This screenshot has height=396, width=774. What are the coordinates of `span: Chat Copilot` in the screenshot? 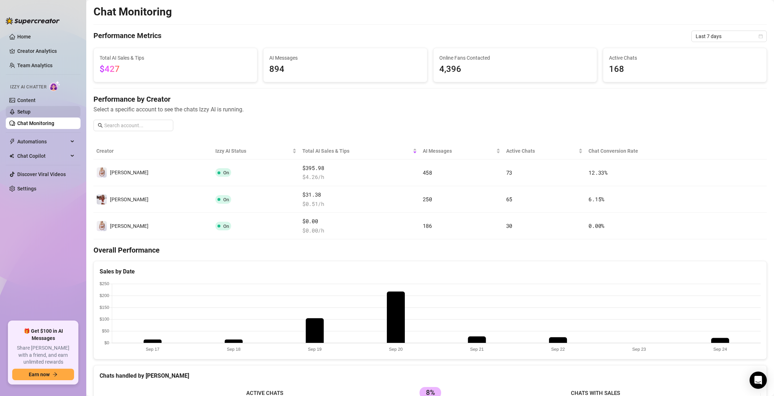 It's located at (43, 156).